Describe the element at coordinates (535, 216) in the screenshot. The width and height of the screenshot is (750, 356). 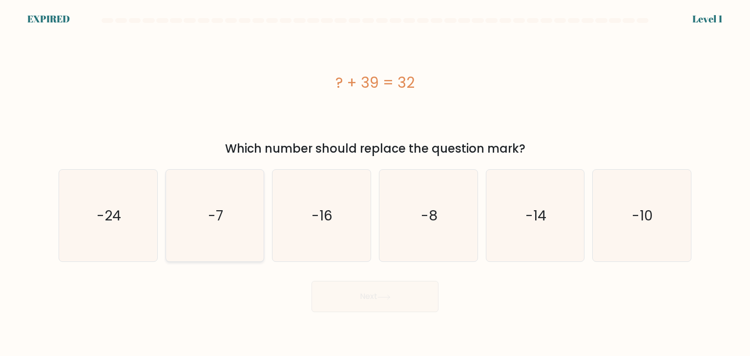
I see `text: -14` at that location.